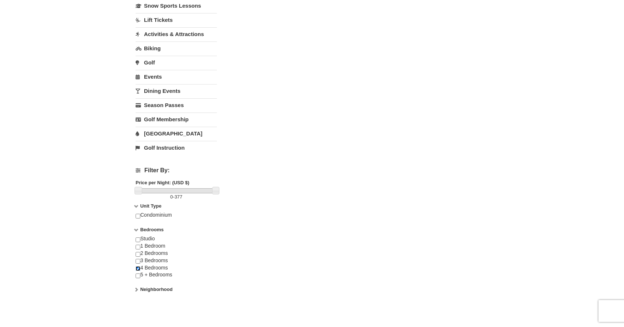 This screenshot has height=327, width=624. What do you see at coordinates (176, 119) in the screenshot?
I see `a: Golf Membership` at bounding box center [176, 119].